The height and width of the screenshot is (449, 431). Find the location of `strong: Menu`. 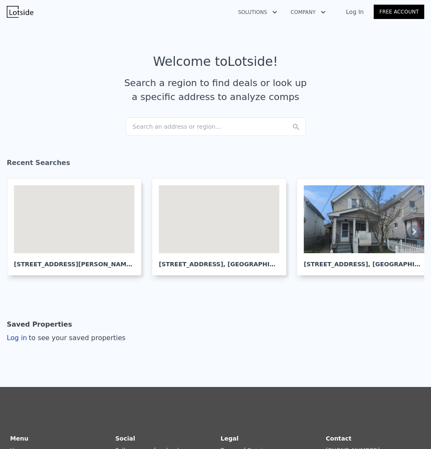

strong: Menu is located at coordinates (19, 438).